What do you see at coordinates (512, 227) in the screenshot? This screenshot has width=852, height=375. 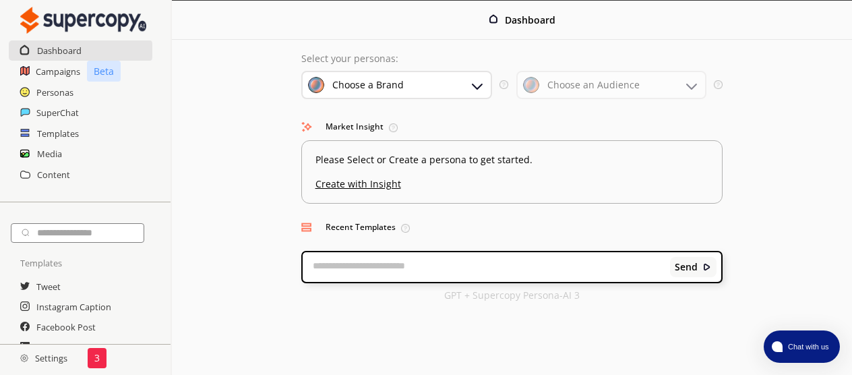 I see `h3: Recent Templates` at bounding box center [512, 227].